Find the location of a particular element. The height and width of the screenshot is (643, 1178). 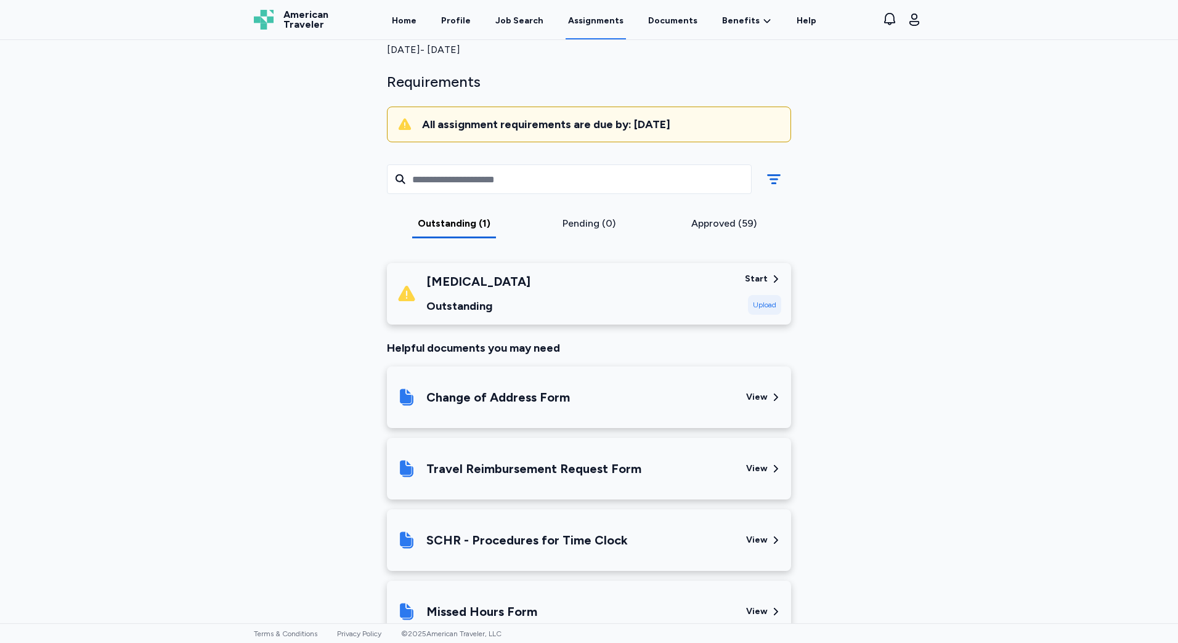

div: Outstanding is located at coordinates (478, 306).